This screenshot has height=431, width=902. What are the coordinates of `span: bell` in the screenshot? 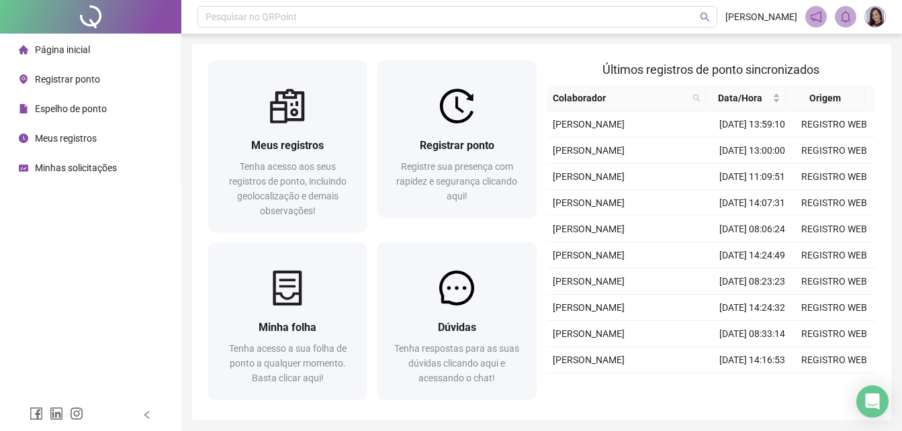 It's located at (846, 17).